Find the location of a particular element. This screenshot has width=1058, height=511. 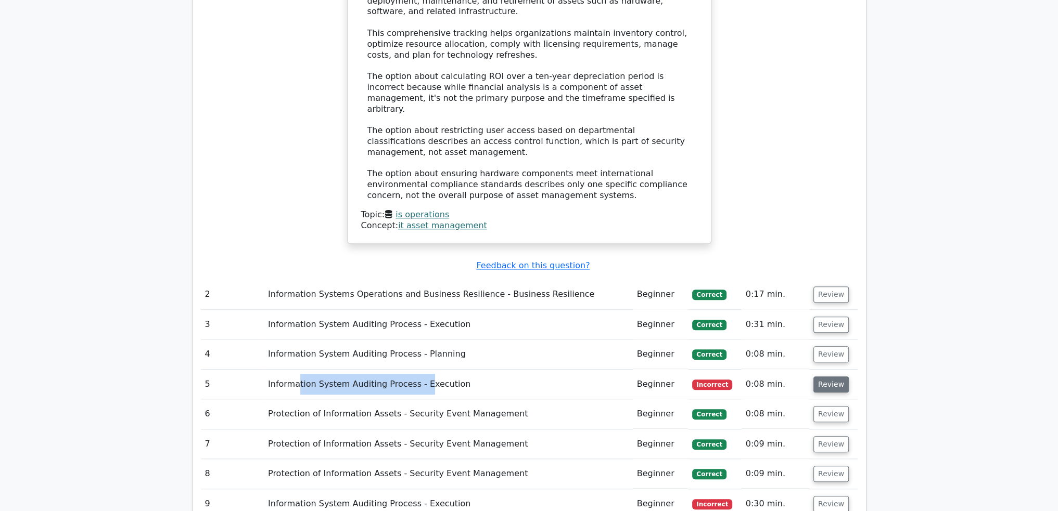

u: Feedback on this question? is located at coordinates (533, 265).